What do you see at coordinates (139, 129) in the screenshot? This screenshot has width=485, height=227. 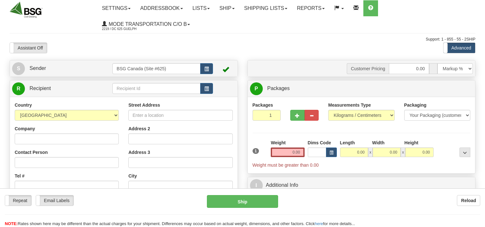 I see `label: Address 2` at bounding box center [139, 129].